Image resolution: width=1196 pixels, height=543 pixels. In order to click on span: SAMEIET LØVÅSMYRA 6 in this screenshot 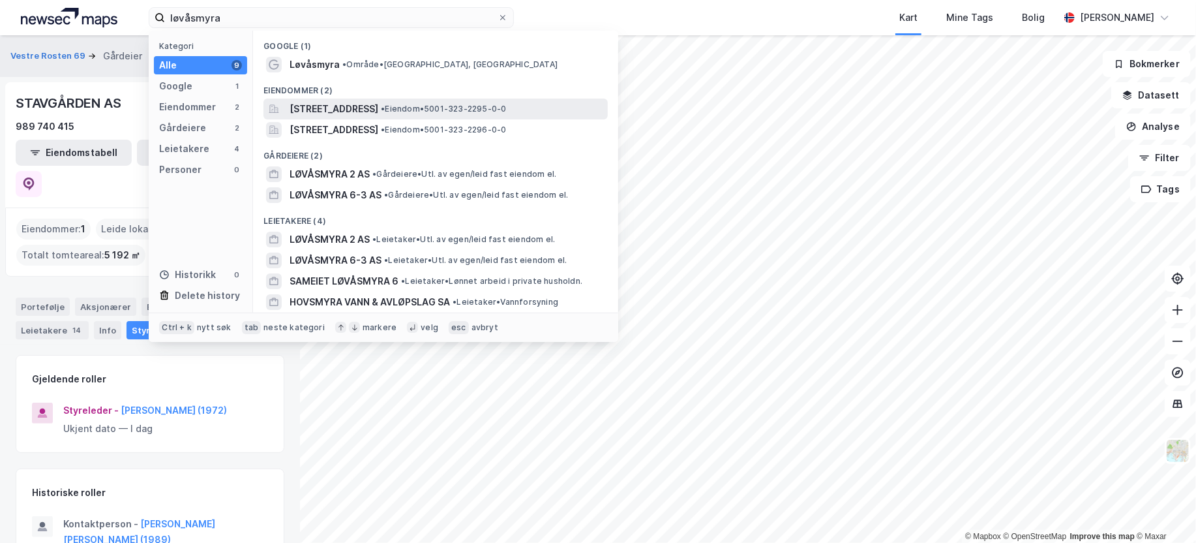, I will do `click(344, 281)`.